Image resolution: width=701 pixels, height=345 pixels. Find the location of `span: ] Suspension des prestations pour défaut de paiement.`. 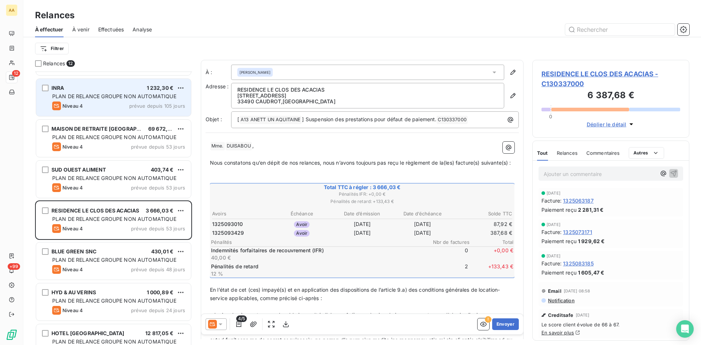

span: ] Suspension des prestations pour défaut de paiement. is located at coordinates (369, 119).